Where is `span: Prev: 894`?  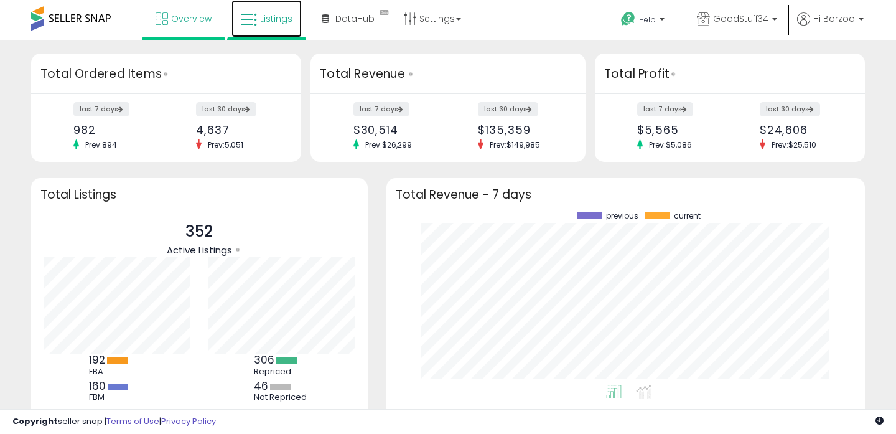
span: Prev: 894 is located at coordinates (101, 144).